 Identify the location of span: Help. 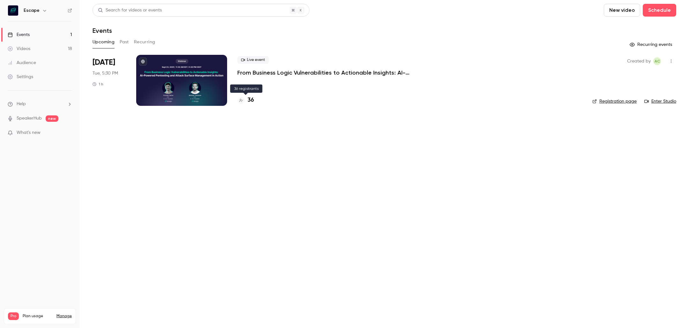
(21, 104).